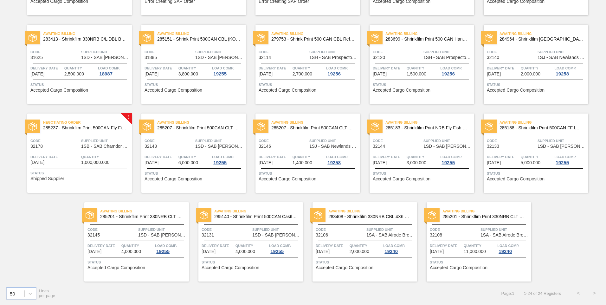 The image size is (606, 305). I want to click on a: statusAwaiting Billing279753 - Shrink Print 500 CAN CBL RefreshCode32114Supplied Unit1SH - SAB Pr..., so click(303, 64).